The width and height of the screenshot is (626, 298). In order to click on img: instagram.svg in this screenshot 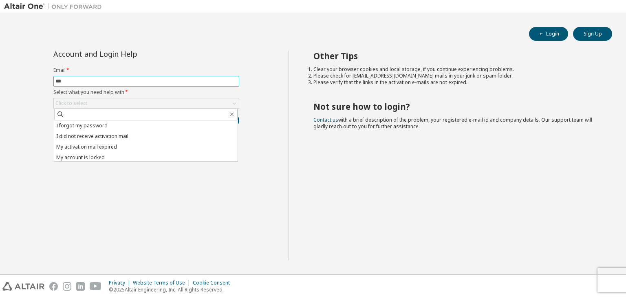, I will do `click(67, 286)`.